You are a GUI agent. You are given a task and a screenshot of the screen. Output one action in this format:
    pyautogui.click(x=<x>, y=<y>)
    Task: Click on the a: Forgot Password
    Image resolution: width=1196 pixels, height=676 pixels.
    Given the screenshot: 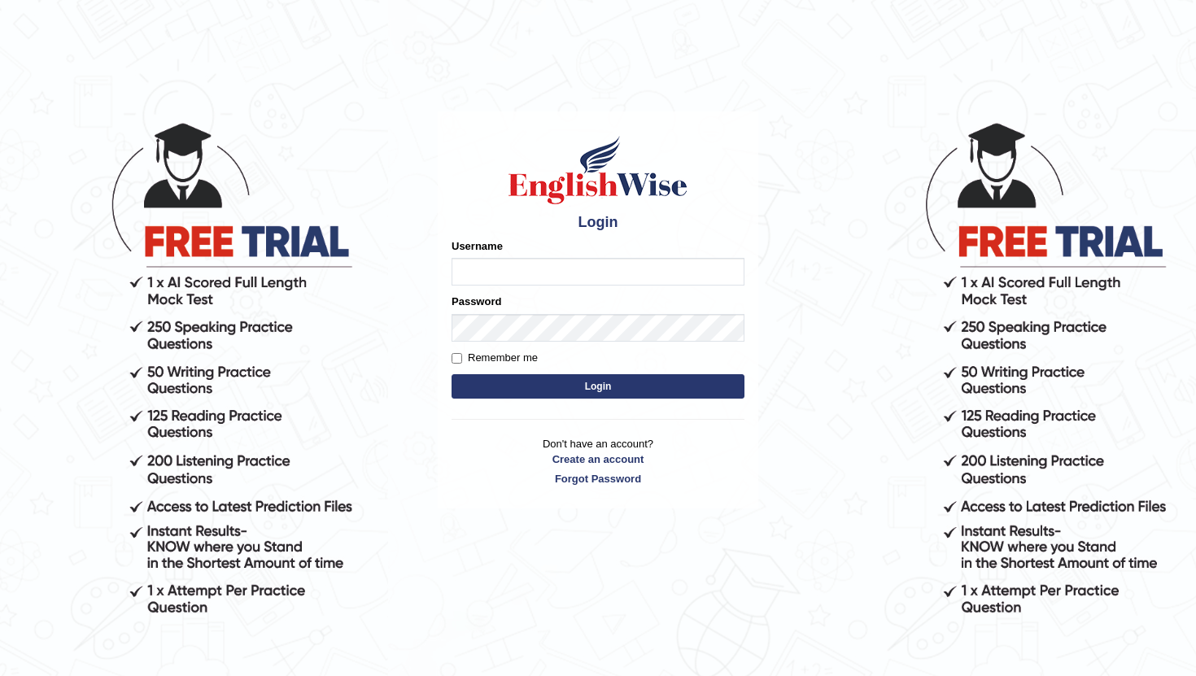 What is the action you would take?
    pyautogui.click(x=598, y=479)
    